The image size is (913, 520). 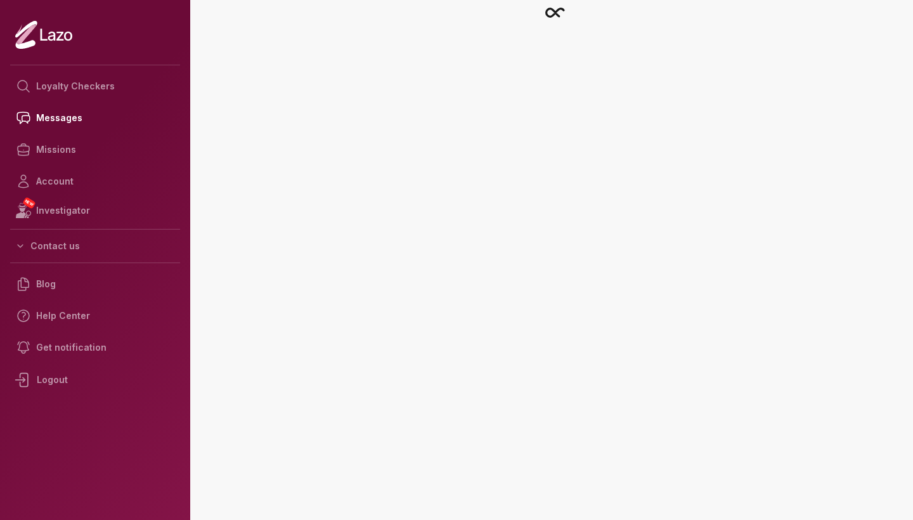 I want to click on a: Help Center, so click(x=95, y=316).